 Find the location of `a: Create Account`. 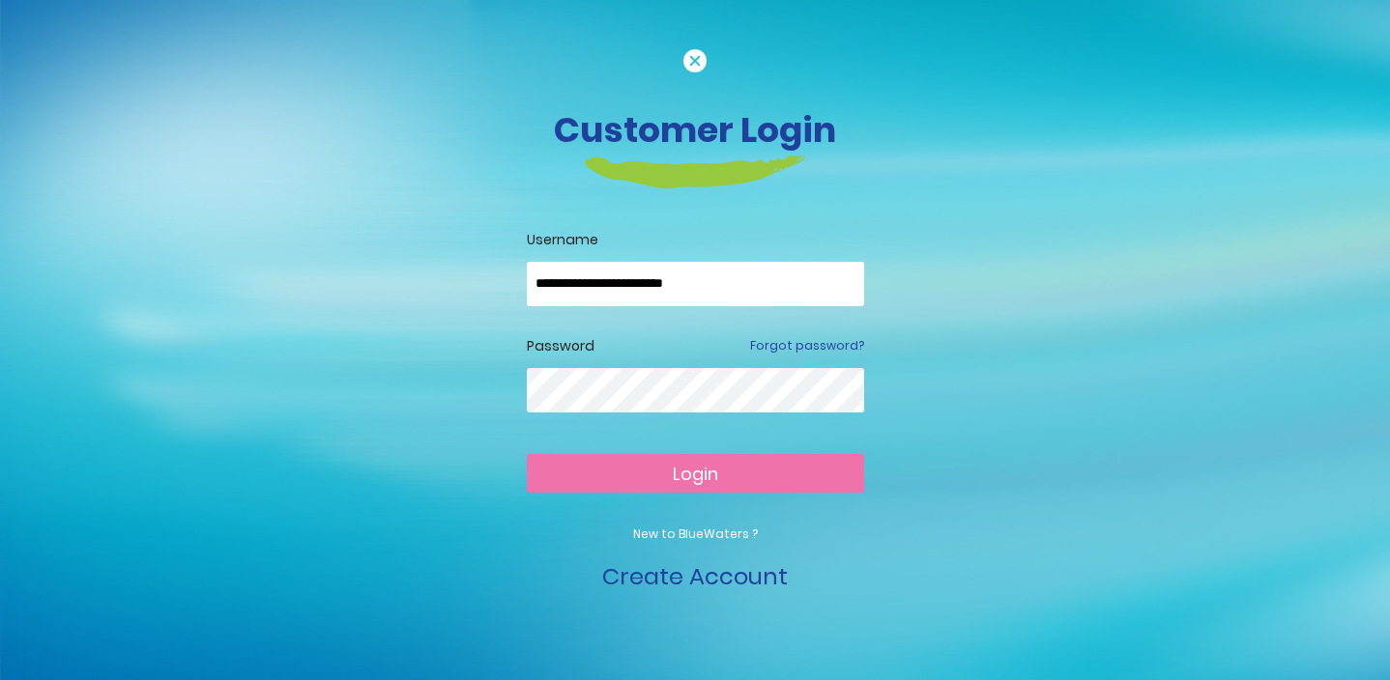

a: Create Account is located at coordinates (695, 576).